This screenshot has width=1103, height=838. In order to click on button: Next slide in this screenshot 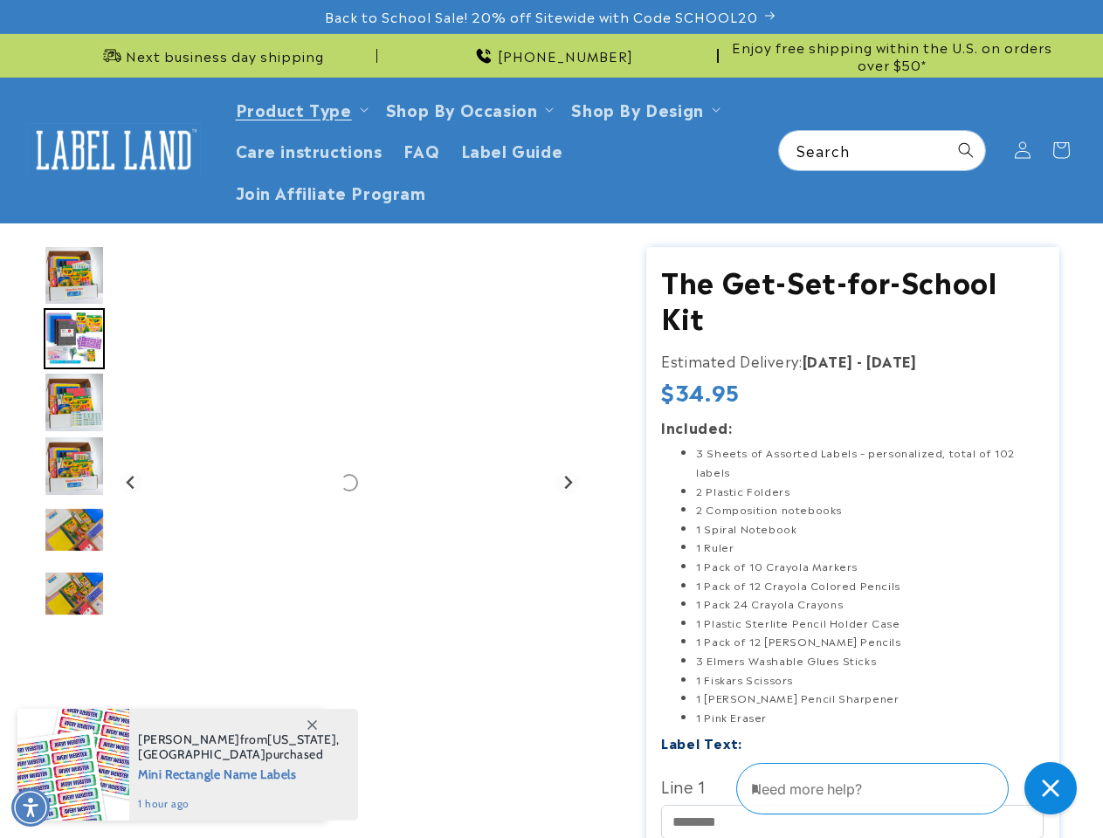, I will do `click(567, 483)`.